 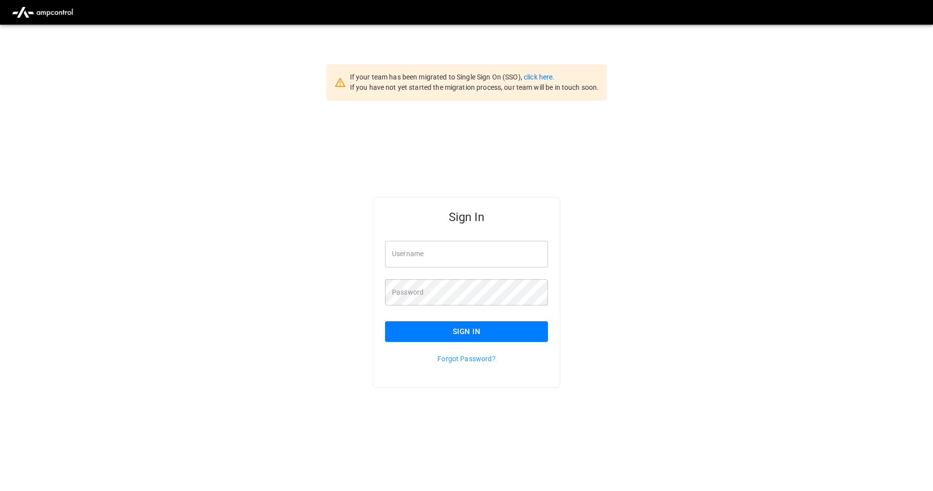 I want to click on h5: Sign In, so click(x=466, y=217).